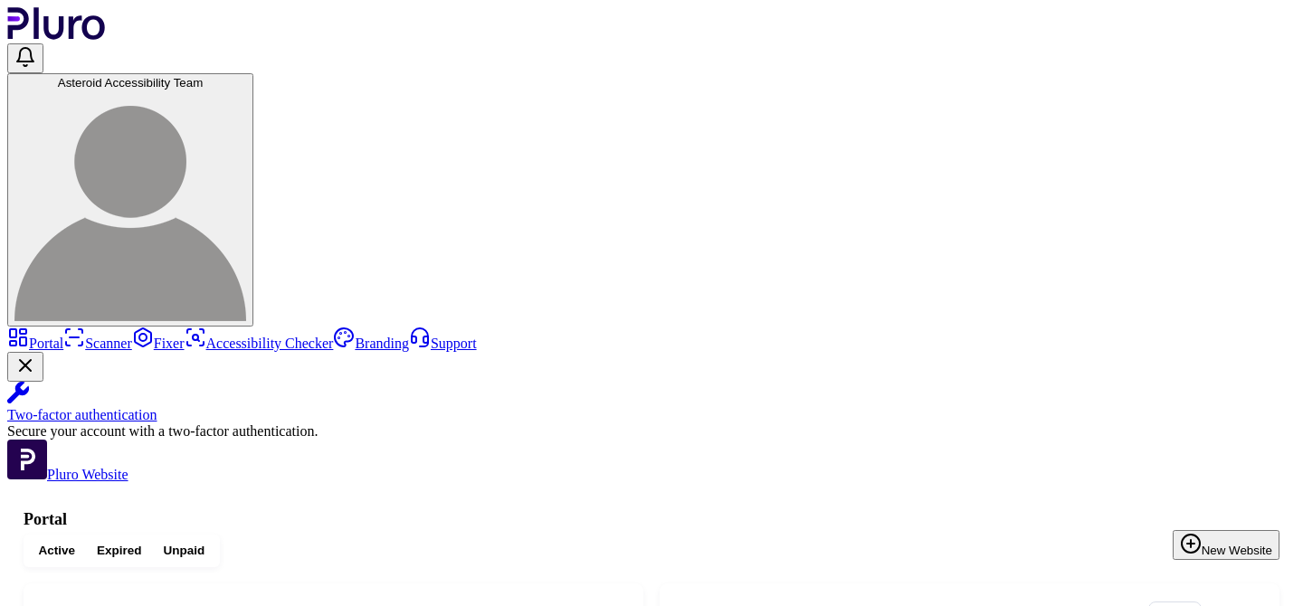 Image resolution: width=1303 pixels, height=606 pixels. What do you see at coordinates (442, 343) in the screenshot?
I see `a: Support` at bounding box center [442, 343].